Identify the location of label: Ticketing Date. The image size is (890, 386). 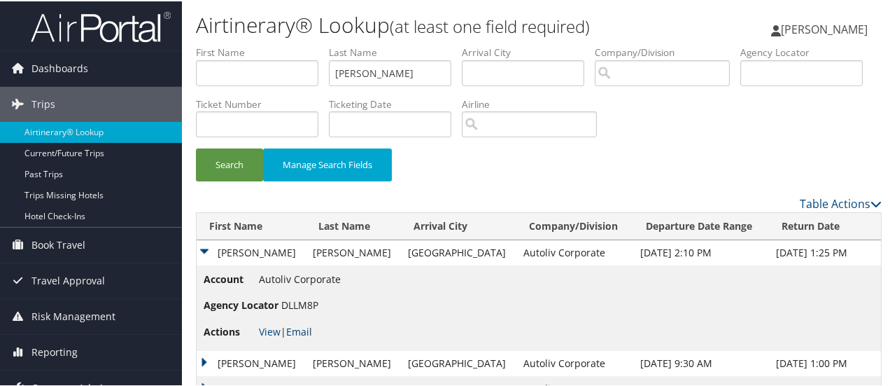
(395, 103).